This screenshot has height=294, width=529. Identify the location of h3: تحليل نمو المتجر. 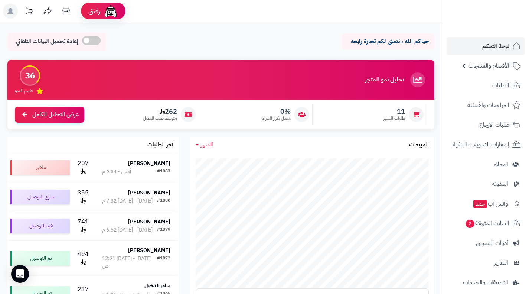
(384, 80).